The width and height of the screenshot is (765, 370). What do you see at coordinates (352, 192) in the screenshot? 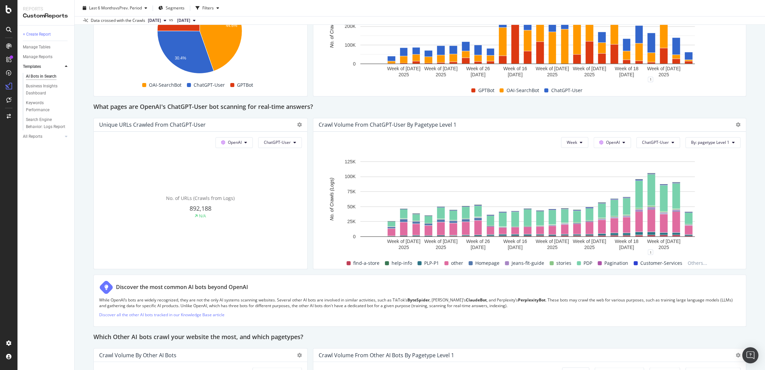
I see `text: 75K` at bounding box center [352, 192].